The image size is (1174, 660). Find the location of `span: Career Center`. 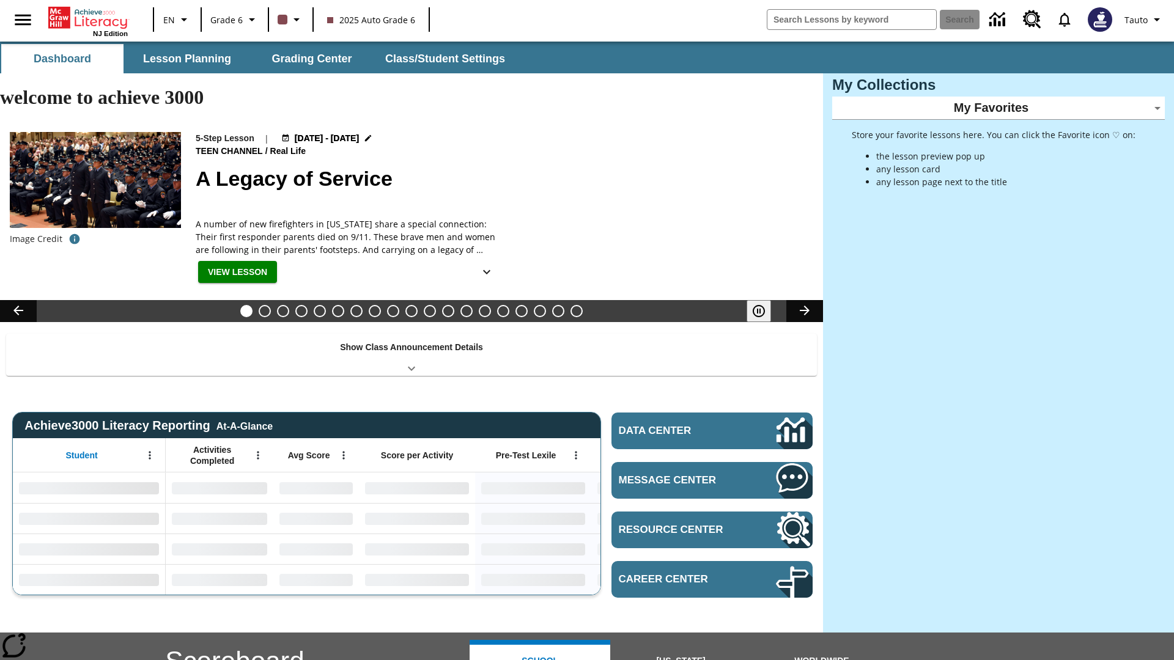

span: Career Center is located at coordinates (679, 580).